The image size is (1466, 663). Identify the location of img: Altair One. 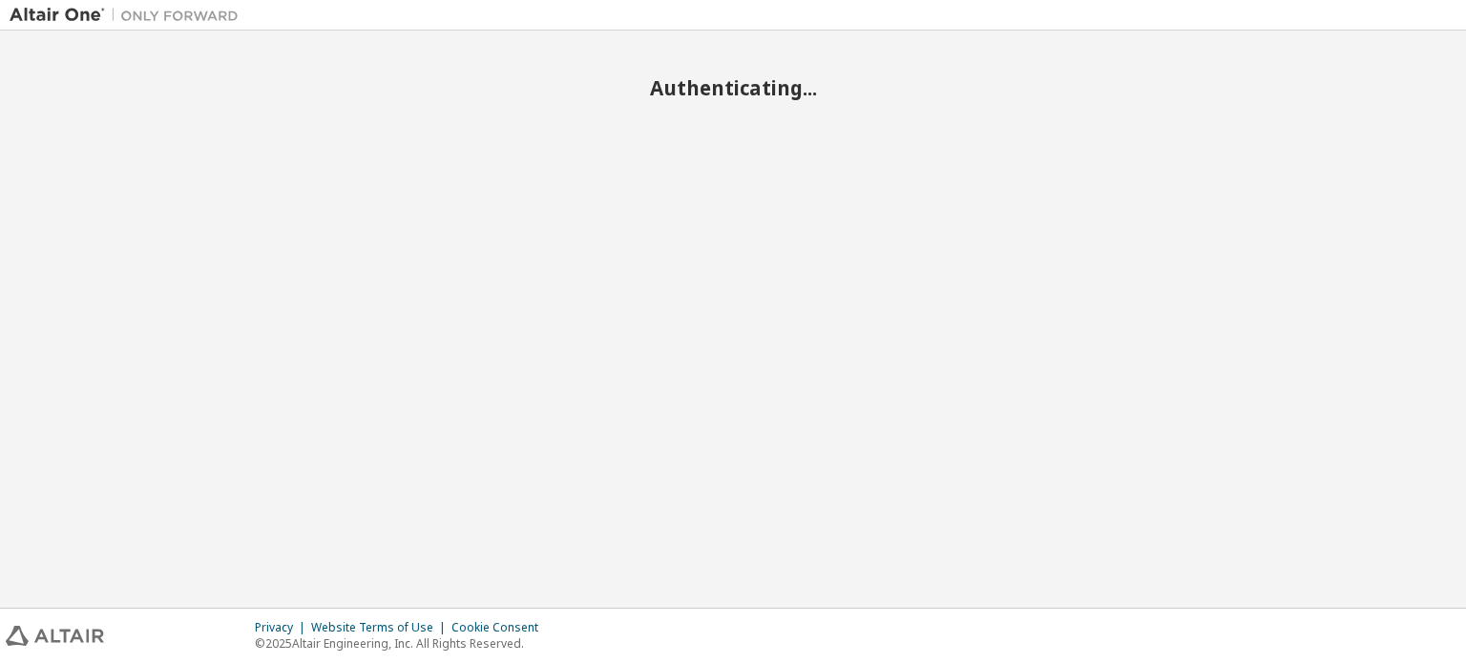
(129, 15).